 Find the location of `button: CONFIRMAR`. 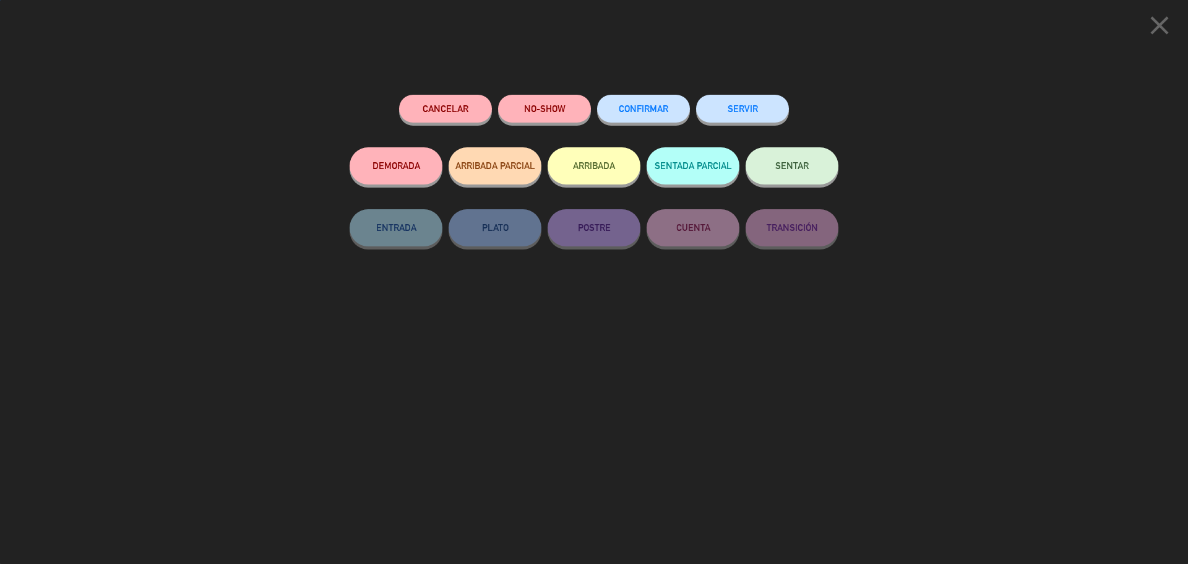

button: CONFIRMAR is located at coordinates (643, 108).